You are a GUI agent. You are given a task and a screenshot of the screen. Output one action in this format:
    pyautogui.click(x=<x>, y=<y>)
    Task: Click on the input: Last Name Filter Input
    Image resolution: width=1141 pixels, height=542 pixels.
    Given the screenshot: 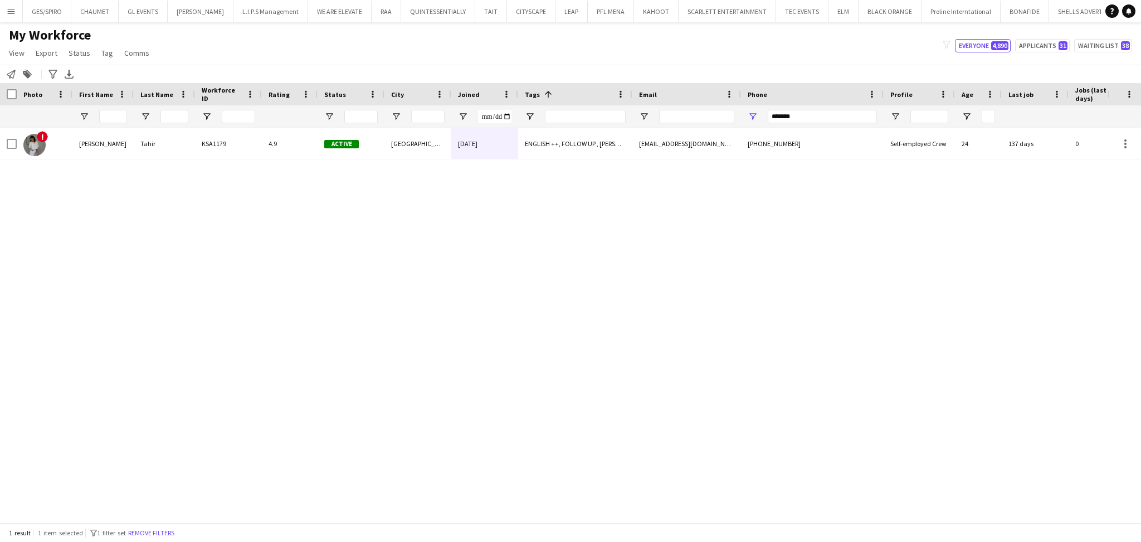 What is the action you would take?
    pyautogui.click(x=174, y=116)
    